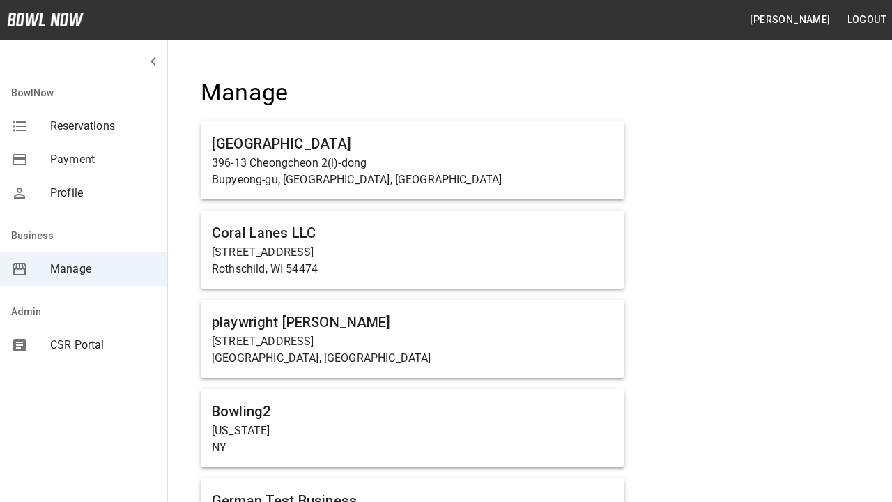 This screenshot has width=892, height=502. I want to click on span: Reservations, so click(103, 126).